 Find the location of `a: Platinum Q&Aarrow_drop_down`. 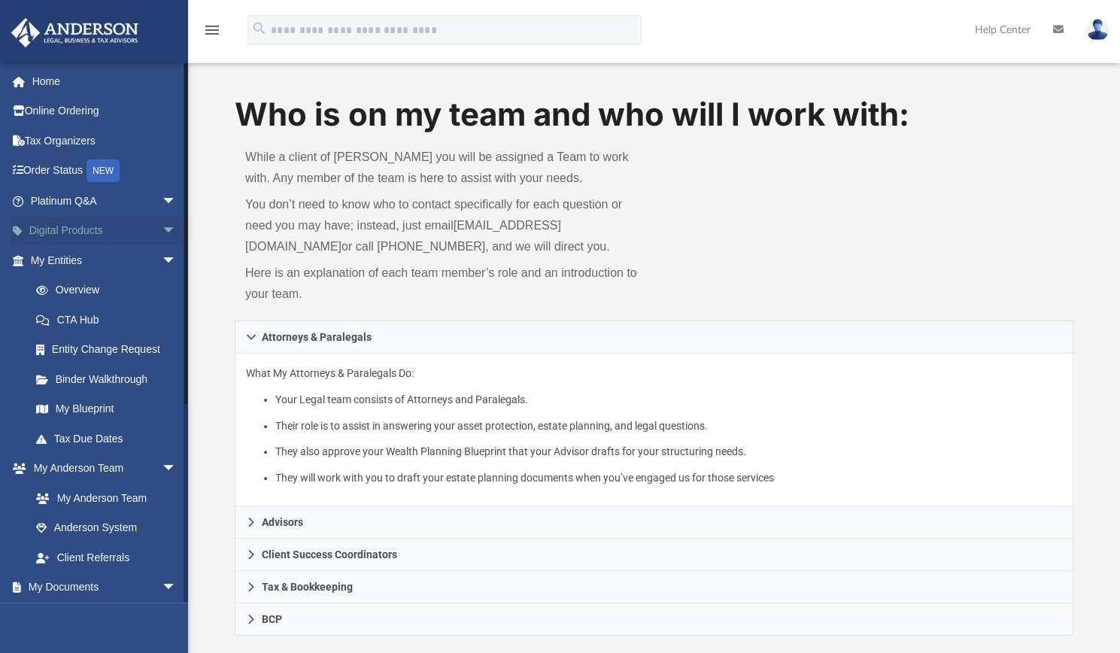

a: Platinum Q&Aarrow_drop_down is located at coordinates (105, 201).